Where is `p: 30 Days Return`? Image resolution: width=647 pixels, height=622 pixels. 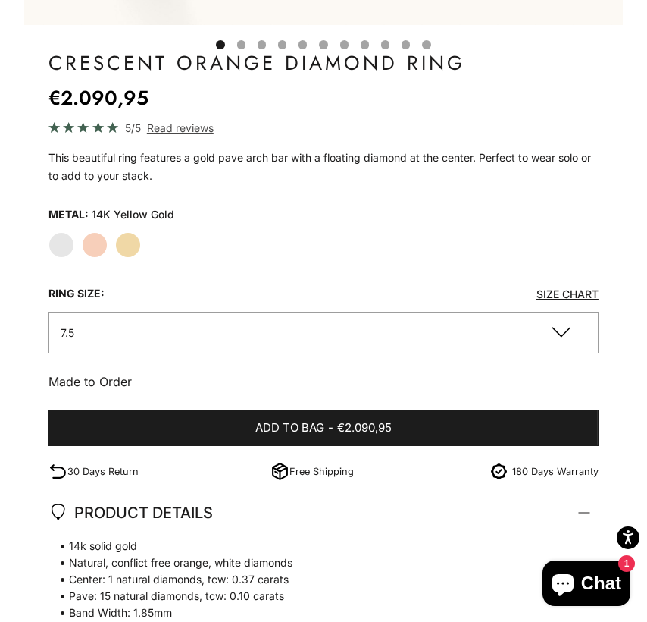 p: 30 Days Return is located at coordinates (103, 471).